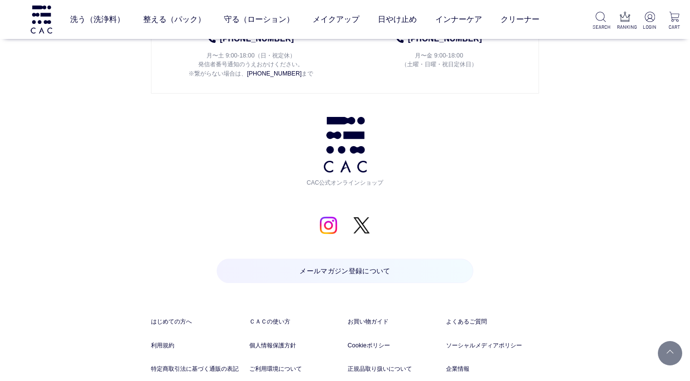  Describe the element at coordinates (675, 27) in the screenshot. I see `p: CART` at that location.